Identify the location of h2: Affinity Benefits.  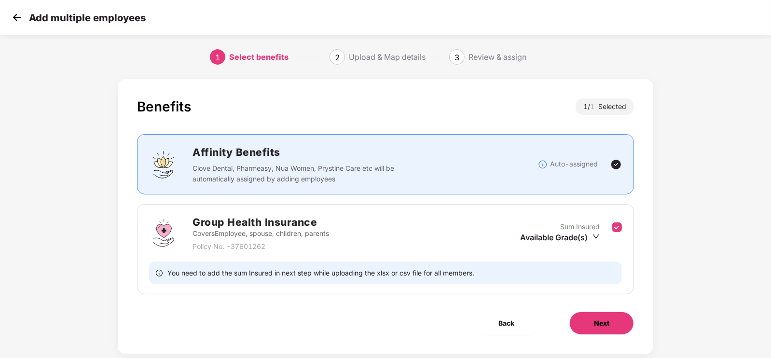
(365, 152).